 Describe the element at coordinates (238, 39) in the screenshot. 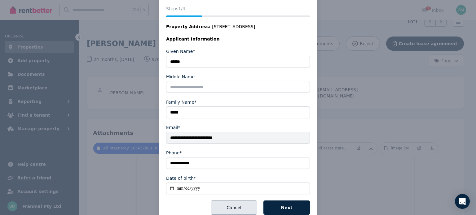

I see `legend: Applicant Information` at that location.